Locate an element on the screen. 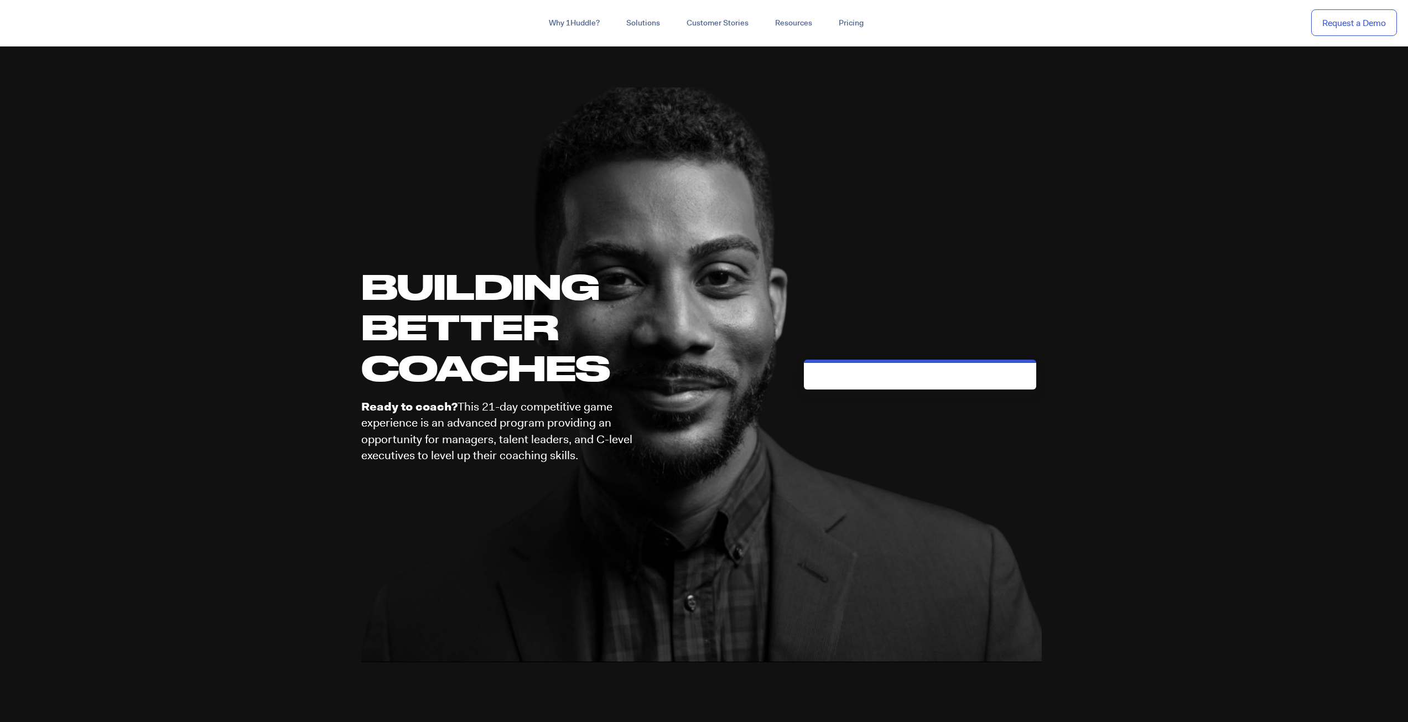  a: Request a Demo is located at coordinates (1353, 23).